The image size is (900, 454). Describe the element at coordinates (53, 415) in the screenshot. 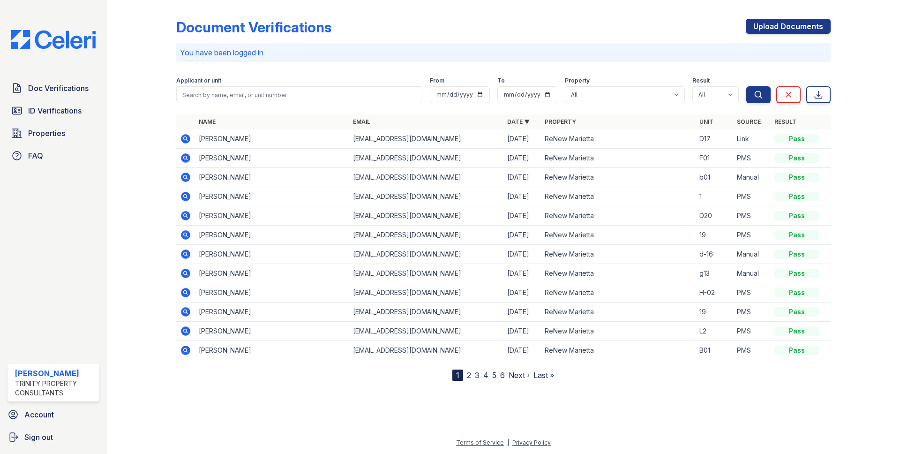

I see `a: Account` at that location.